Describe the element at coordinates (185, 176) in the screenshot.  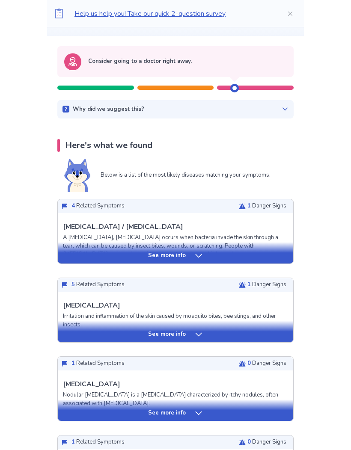
I see `p: Below is a list of the most likely diseases matching your symptoms.` at that location.